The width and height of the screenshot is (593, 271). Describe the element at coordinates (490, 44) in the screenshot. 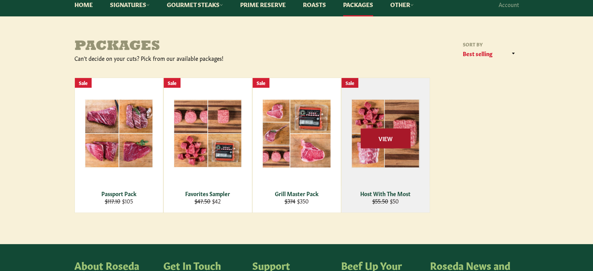

I see `label: Sort by` at that location.